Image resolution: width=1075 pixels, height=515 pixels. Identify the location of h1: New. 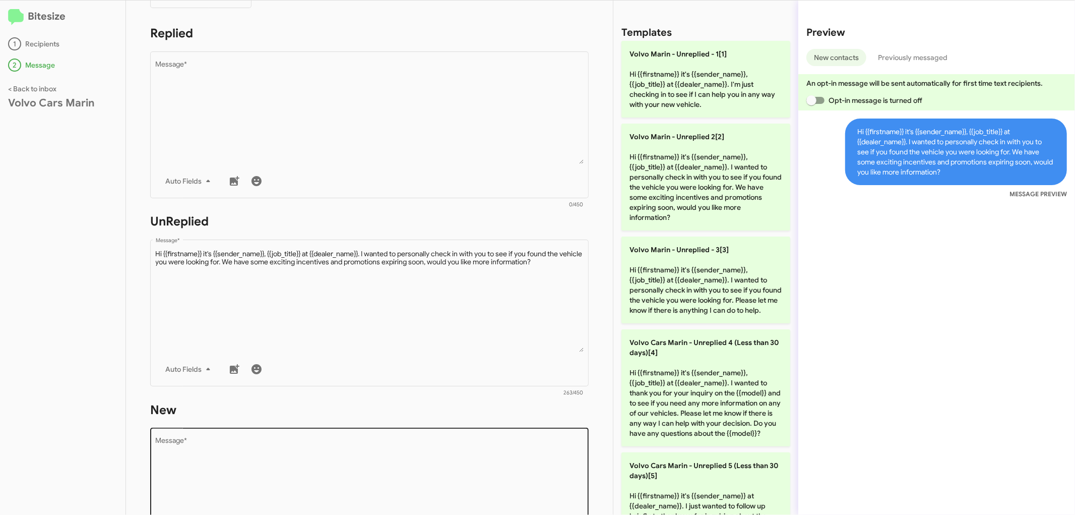
(369, 410).